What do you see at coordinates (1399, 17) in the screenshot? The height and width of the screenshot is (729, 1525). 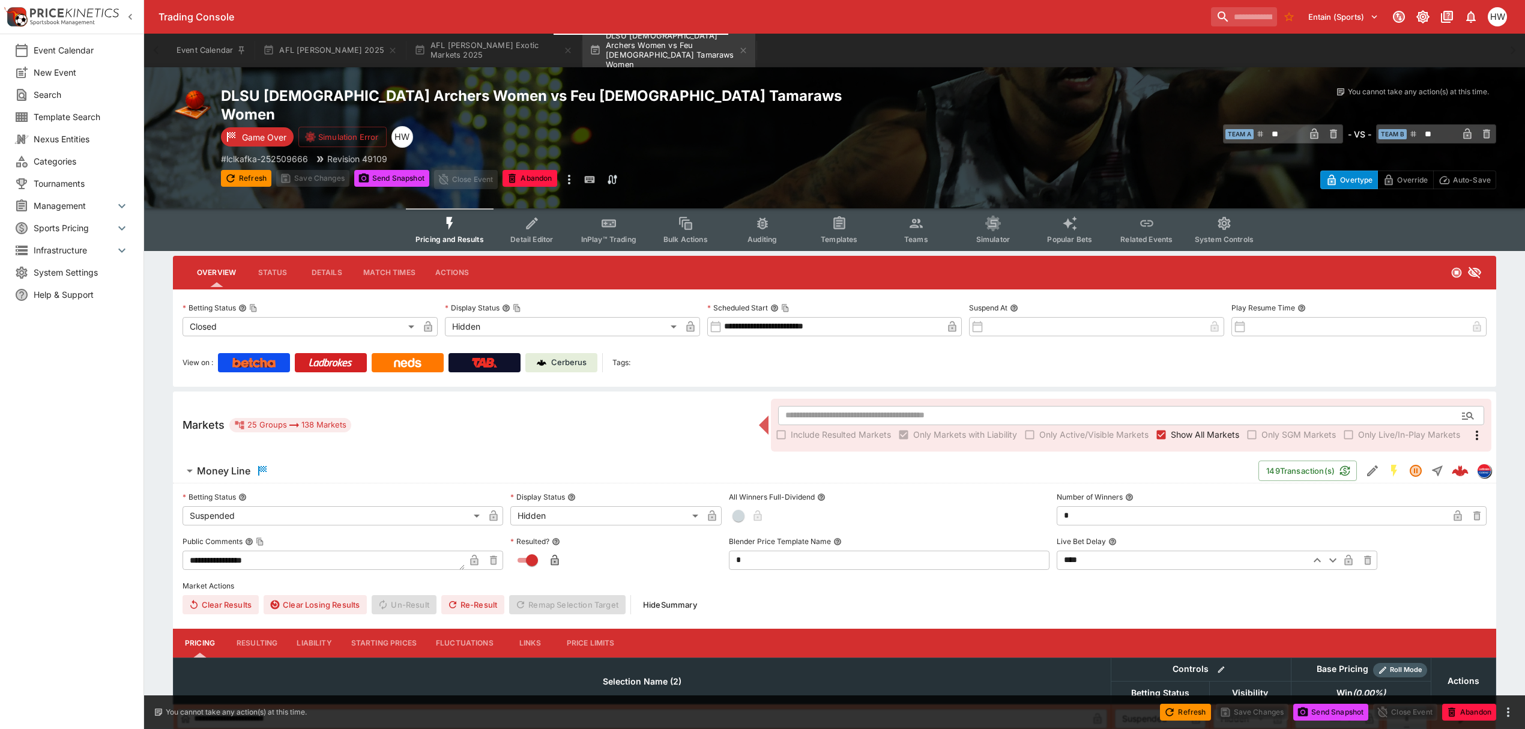 I see `button: Connected to PK` at bounding box center [1399, 17].